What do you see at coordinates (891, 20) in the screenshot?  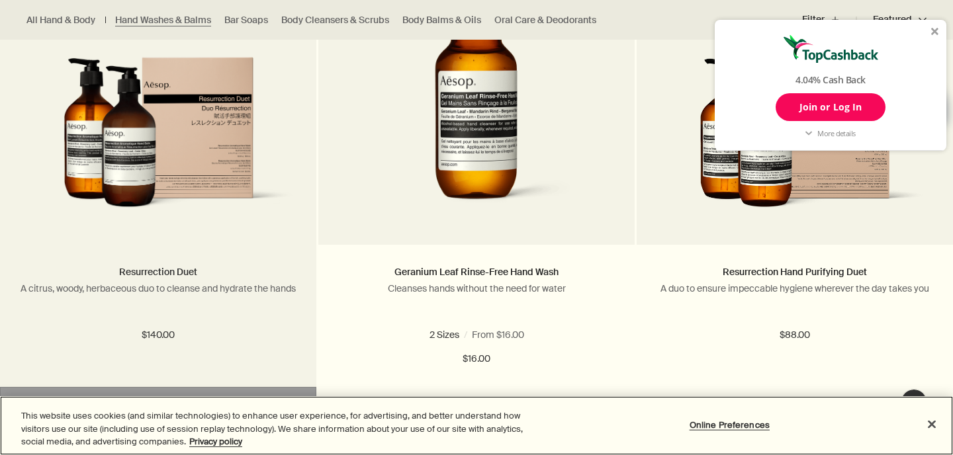 I see `button: Featured` at bounding box center [891, 20].